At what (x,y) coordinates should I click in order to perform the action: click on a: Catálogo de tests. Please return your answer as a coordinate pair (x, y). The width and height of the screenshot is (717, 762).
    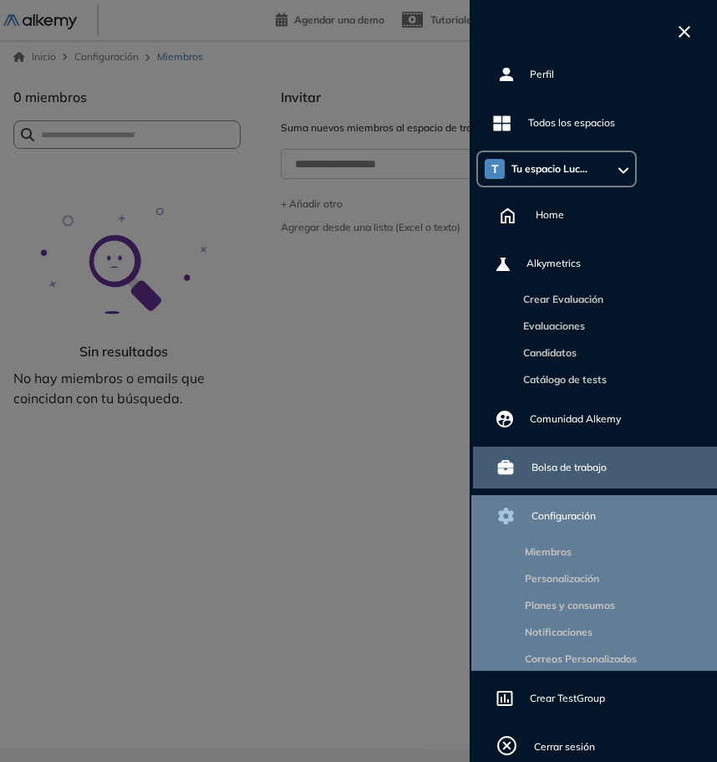
    Looking at the image, I should click on (562, 379).